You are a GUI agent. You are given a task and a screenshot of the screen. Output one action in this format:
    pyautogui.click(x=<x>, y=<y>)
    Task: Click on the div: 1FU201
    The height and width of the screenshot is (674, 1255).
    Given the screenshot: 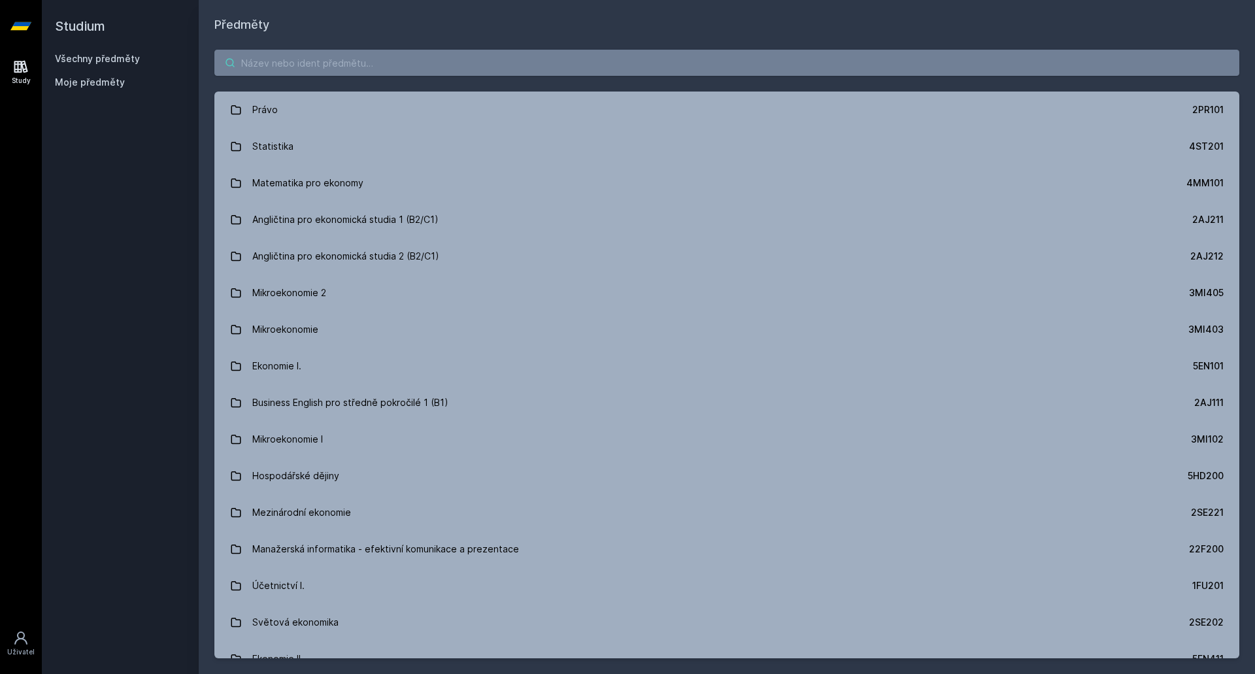 What is the action you would take?
    pyautogui.click(x=1208, y=585)
    